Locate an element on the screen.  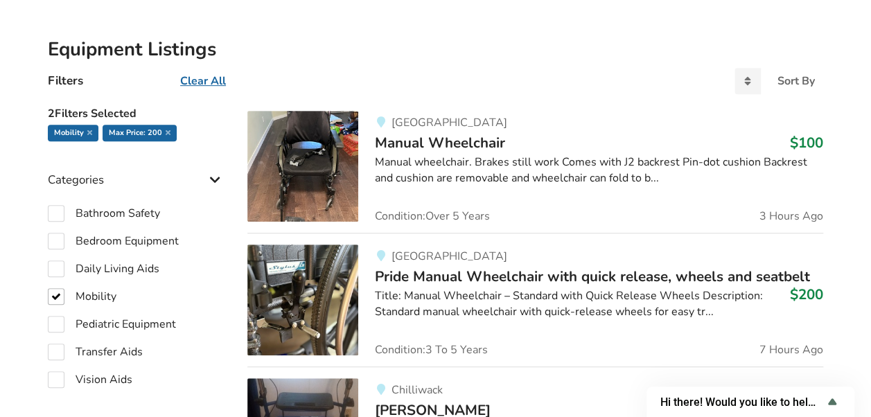
label: Vision Aids is located at coordinates (90, 380).